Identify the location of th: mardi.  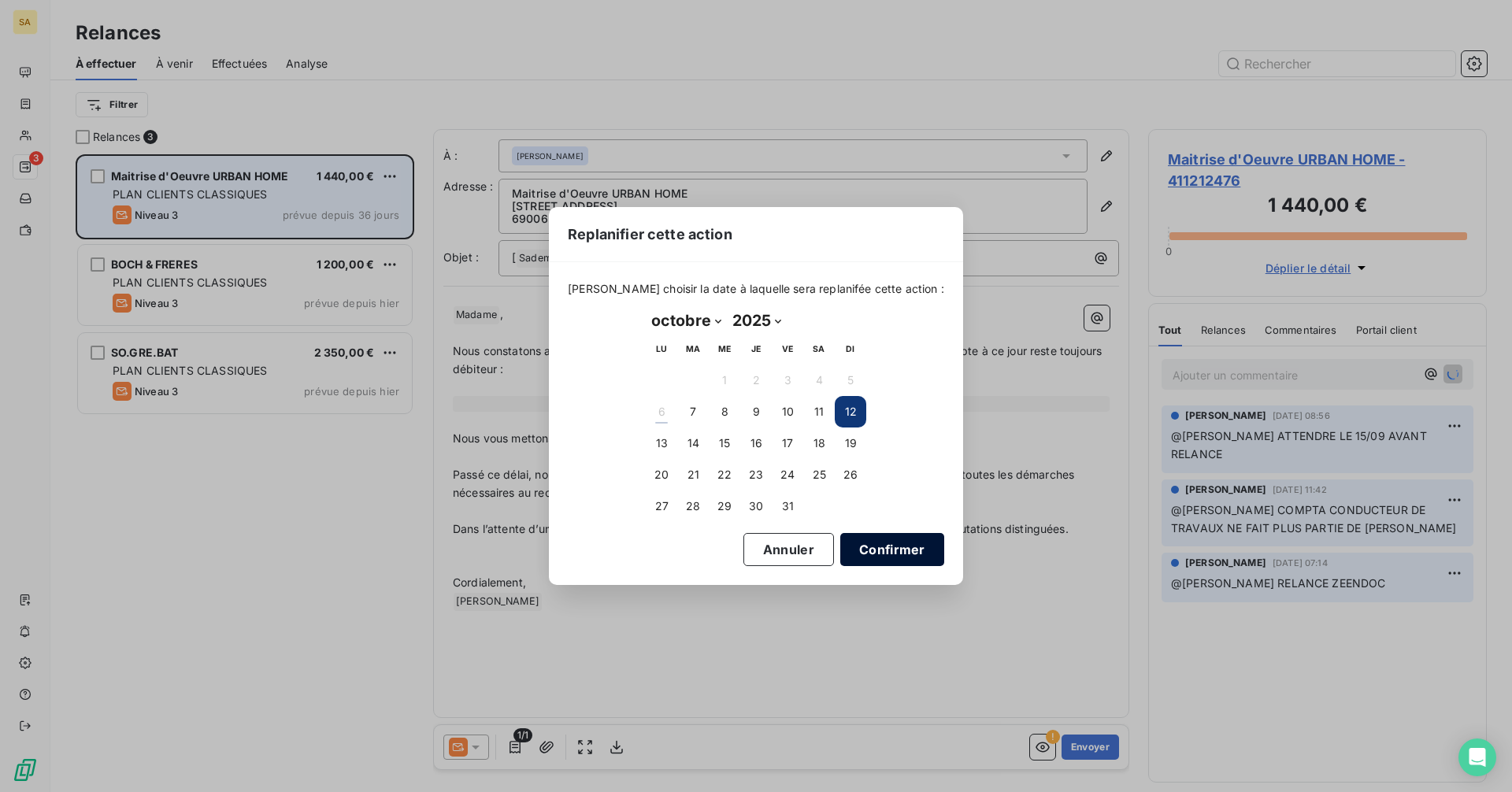
(693, 349).